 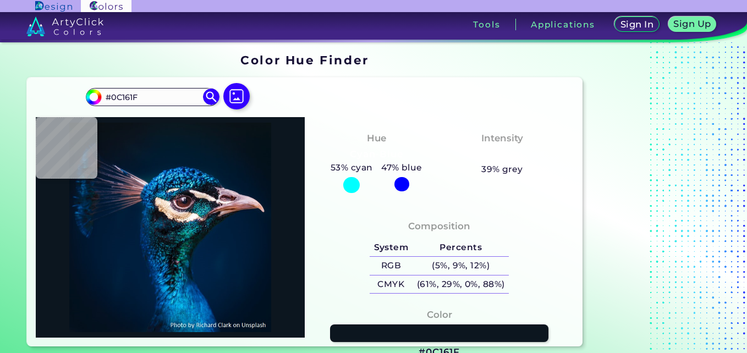 What do you see at coordinates (487, 24) in the screenshot?
I see `h3: Tools` at bounding box center [487, 24].